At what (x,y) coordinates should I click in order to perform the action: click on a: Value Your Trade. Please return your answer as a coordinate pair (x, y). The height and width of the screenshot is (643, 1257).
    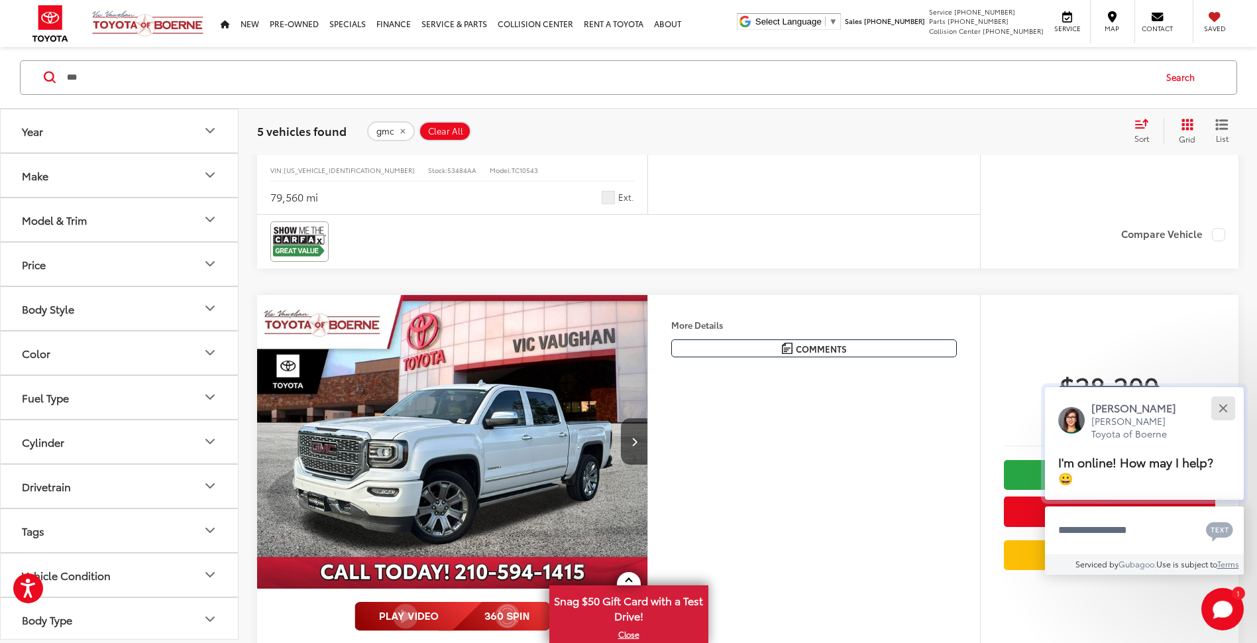
    Looking at the image, I should click on (1109, 555).